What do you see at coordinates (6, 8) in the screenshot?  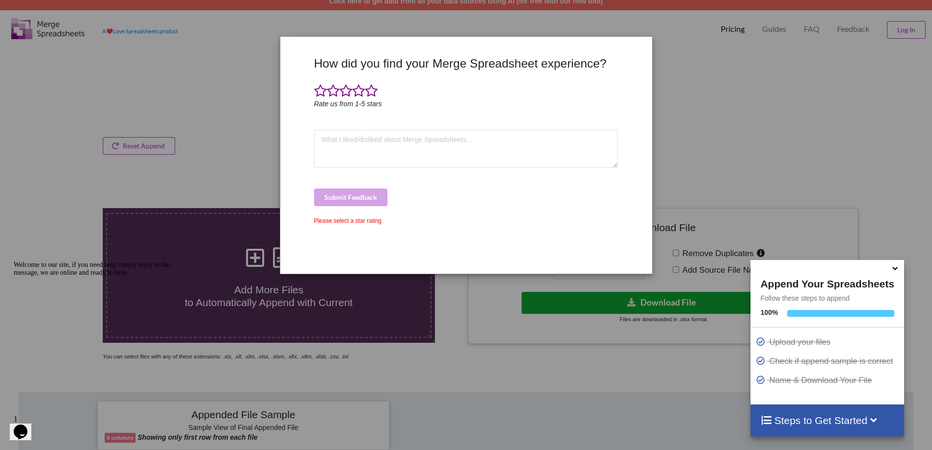 I see `span: 1` at bounding box center [6, 8].